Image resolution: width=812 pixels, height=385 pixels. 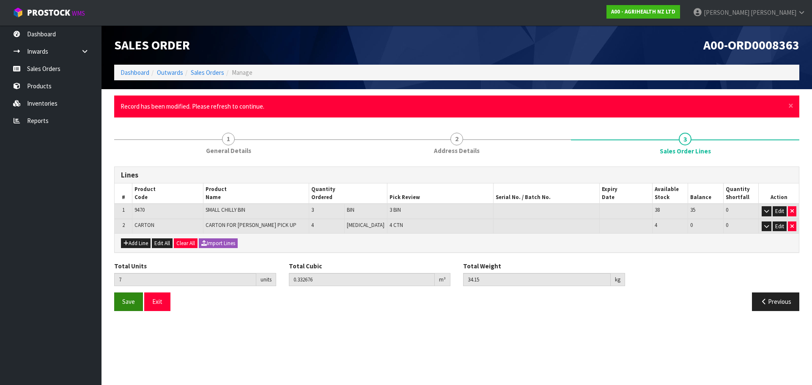 What do you see at coordinates (776, 302) in the screenshot?
I see `button: Previous` at bounding box center [776, 302].